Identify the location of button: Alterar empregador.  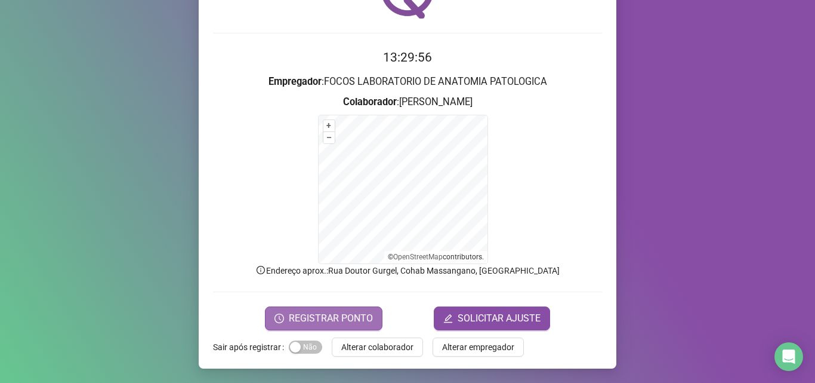
(478, 347).